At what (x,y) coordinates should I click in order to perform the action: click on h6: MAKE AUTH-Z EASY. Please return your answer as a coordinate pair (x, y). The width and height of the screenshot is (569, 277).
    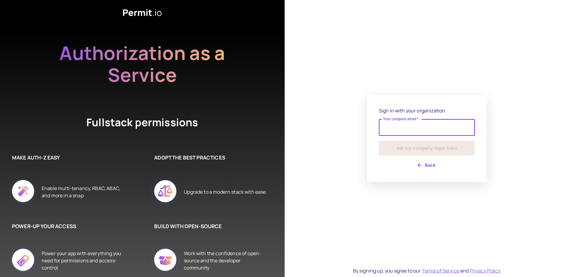
    Looking at the image, I should click on (68, 158).